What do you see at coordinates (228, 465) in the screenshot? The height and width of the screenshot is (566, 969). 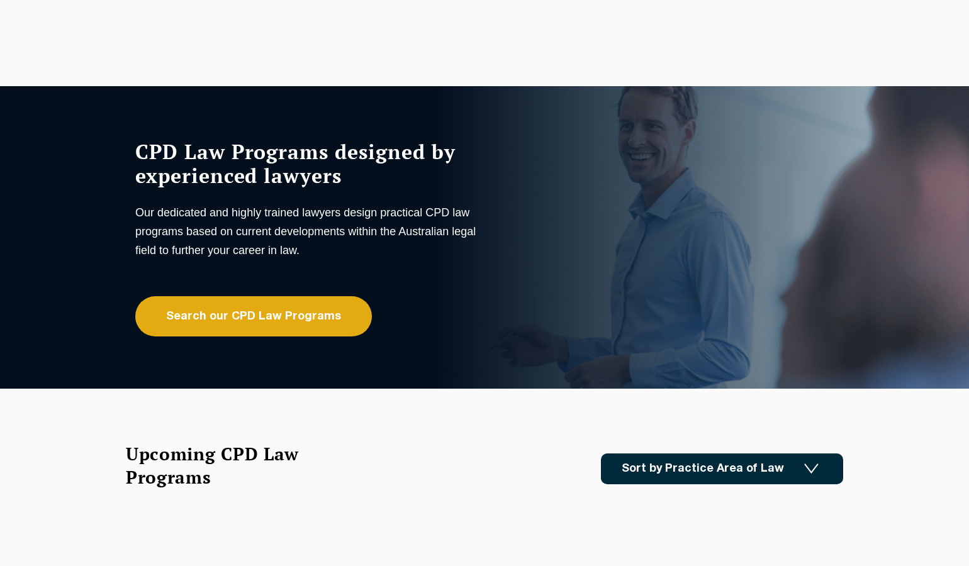 I see `h2: Upcoming CPD Law Programs` at bounding box center [228, 465].